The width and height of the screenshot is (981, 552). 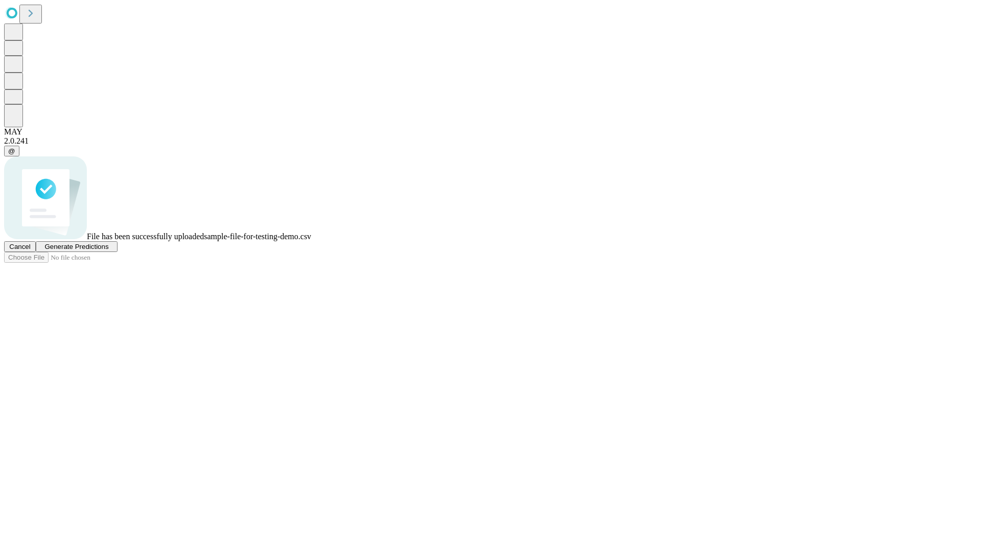 I want to click on span: Generate Predictions, so click(x=76, y=246).